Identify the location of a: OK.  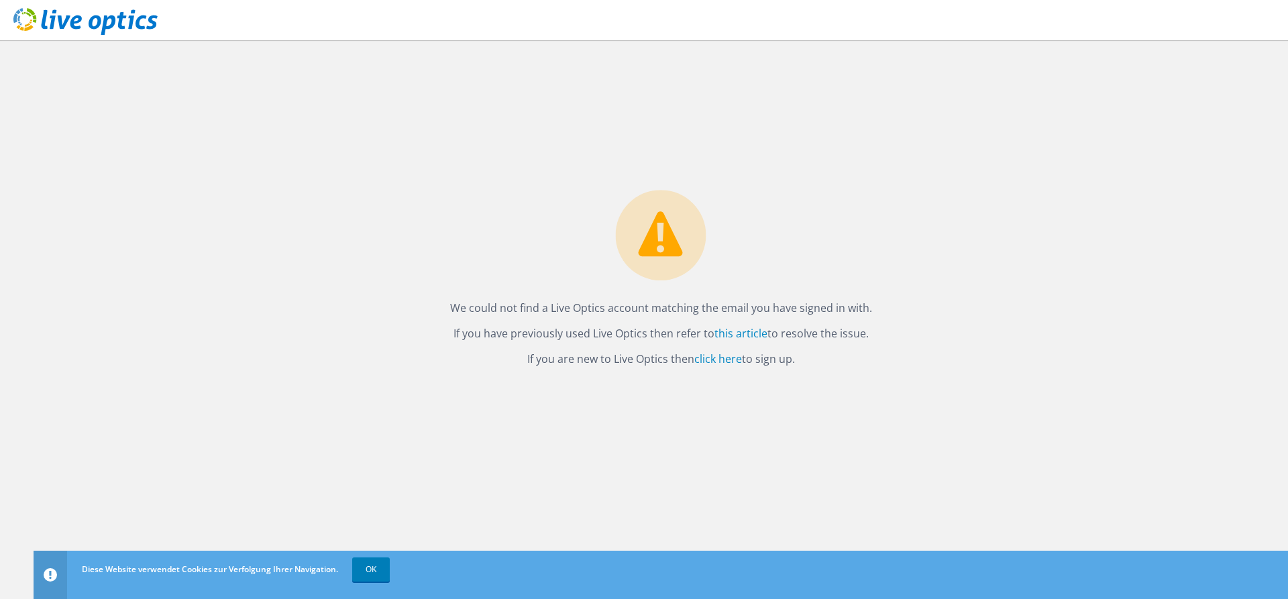
(371, 570).